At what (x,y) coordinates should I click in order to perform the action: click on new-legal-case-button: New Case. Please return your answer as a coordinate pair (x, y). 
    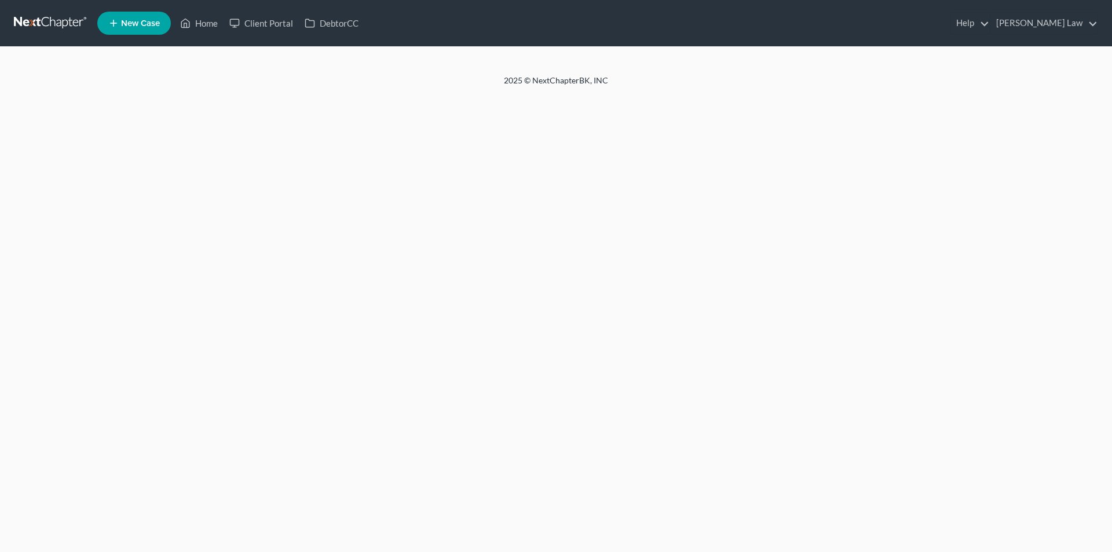
    Looking at the image, I should click on (134, 23).